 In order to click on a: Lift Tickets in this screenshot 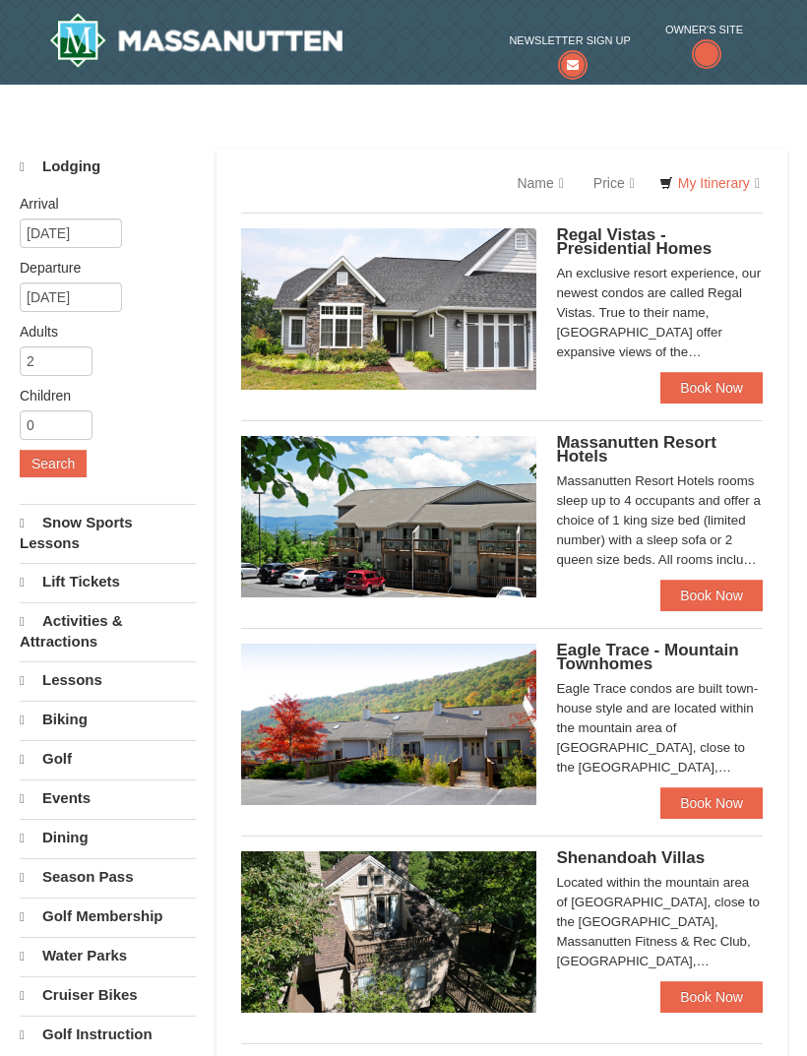, I will do `click(107, 582)`.